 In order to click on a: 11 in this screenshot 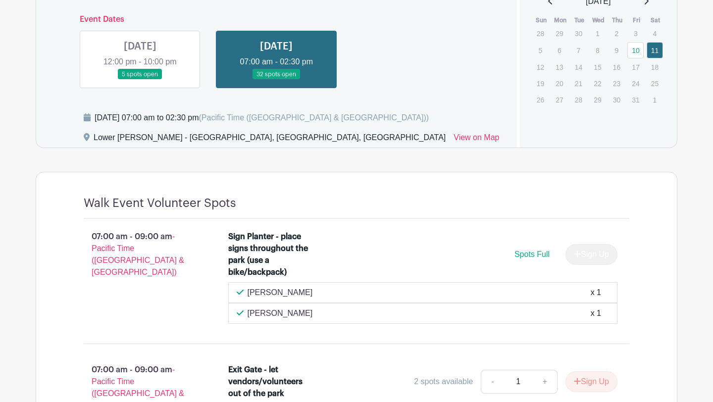, I will do `click(655, 50)`.